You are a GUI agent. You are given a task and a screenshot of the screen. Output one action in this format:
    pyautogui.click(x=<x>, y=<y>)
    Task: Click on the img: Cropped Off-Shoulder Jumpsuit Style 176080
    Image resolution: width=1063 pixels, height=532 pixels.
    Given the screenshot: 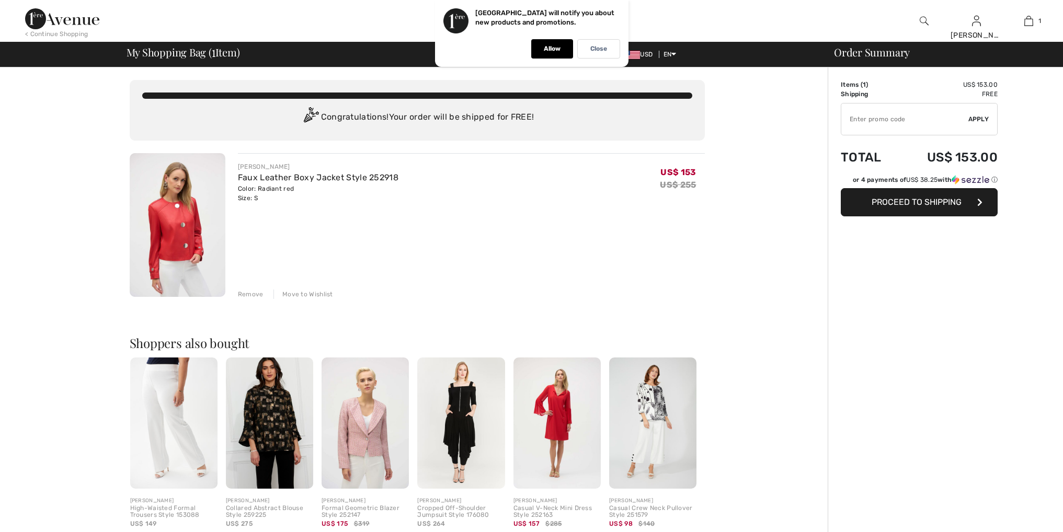 What is the action you would take?
    pyautogui.click(x=461, y=423)
    